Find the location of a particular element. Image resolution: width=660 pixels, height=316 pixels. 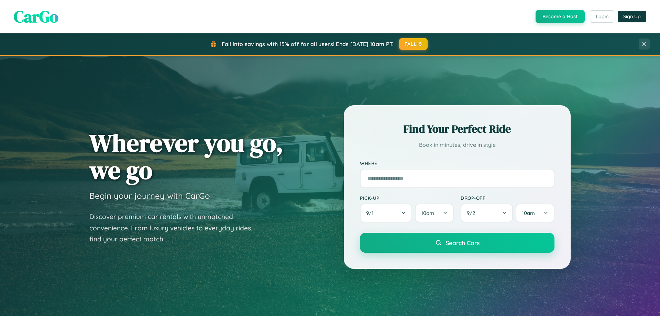

button: Search Cars is located at coordinates (457, 243).